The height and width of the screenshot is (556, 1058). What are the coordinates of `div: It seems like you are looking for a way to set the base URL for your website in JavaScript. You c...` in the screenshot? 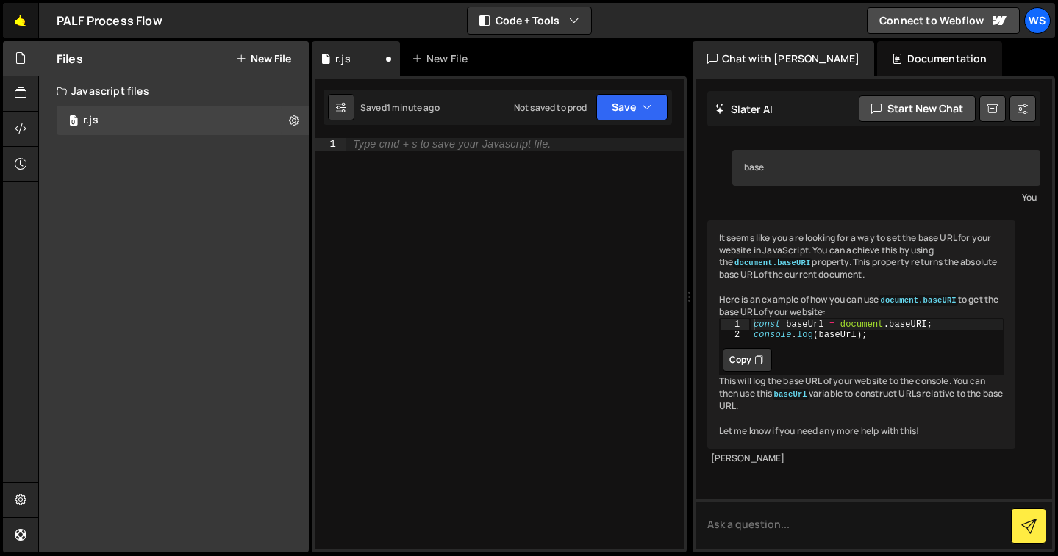 It's located at (861, 335).